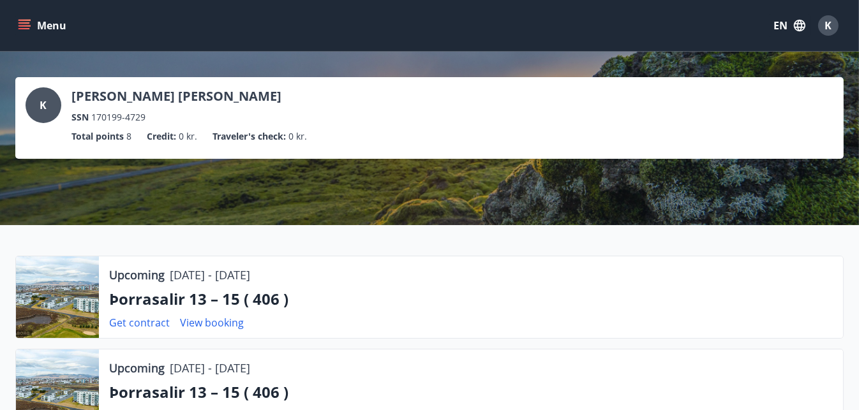 The width and height of the screenshot is (859, 410). What do you see at coordinates (43, 26) in the screenshot?
I see `button: menu` at bounding box center [43, 26].